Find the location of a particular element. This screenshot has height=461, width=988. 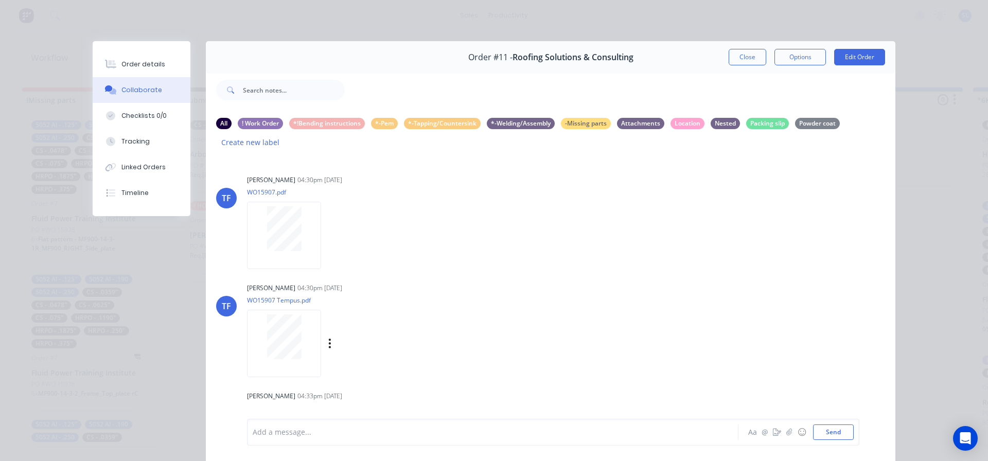

div: ! Work Order is located at coordinates (260, 123).